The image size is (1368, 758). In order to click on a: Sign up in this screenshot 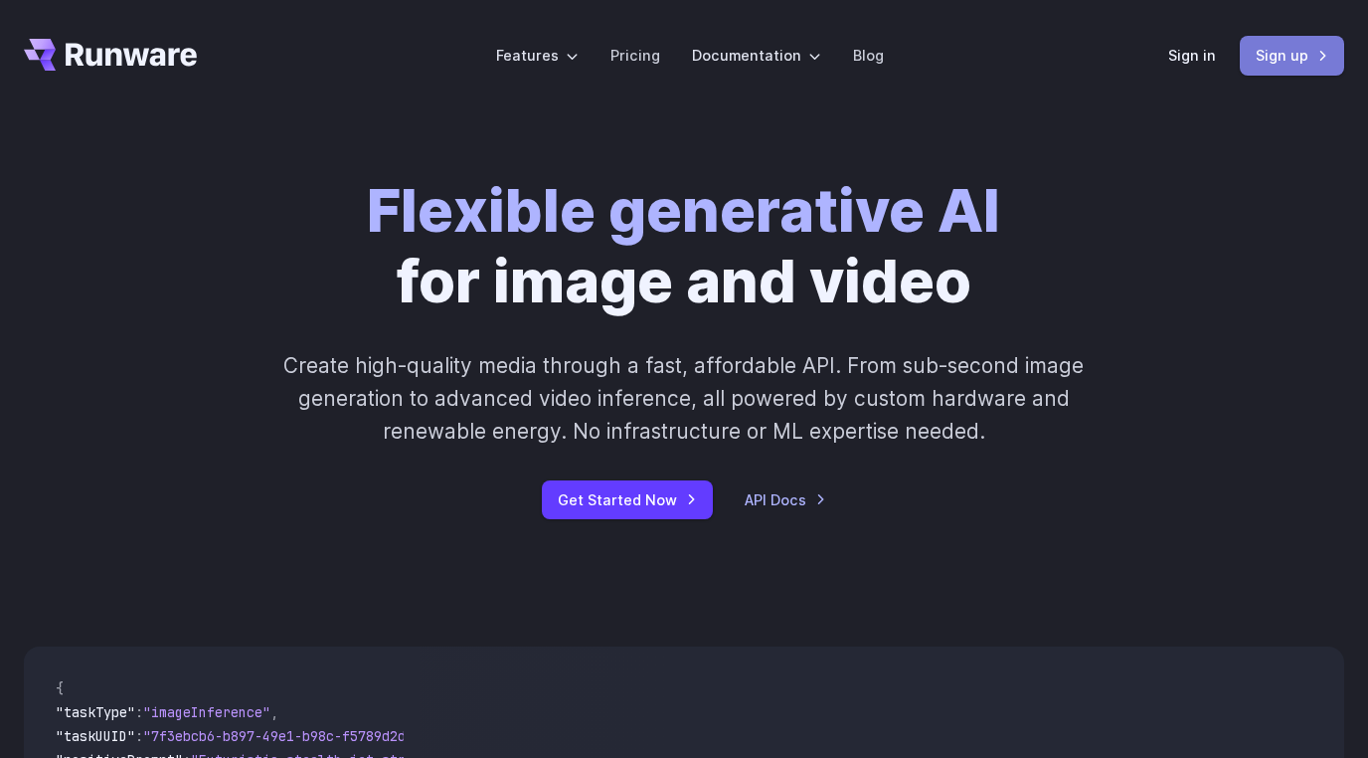, I will do `click(1292, 55)`.